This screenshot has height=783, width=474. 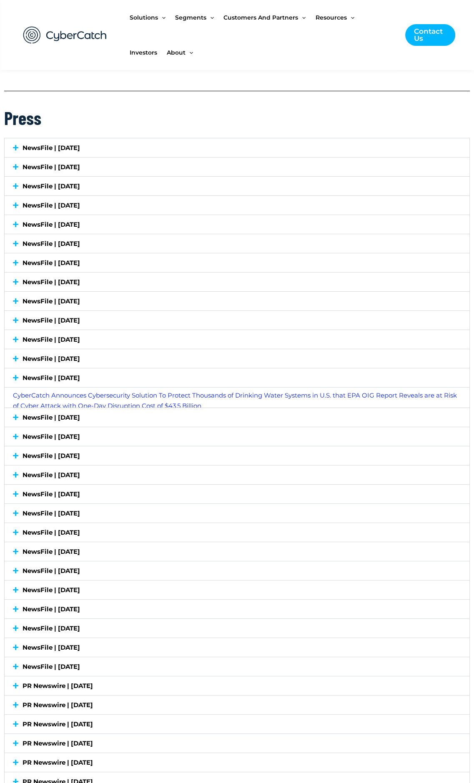 What do you see at coordinates (237, 118) in the screenshot?
I see `h2: Press` at bounding box center [237, 118].